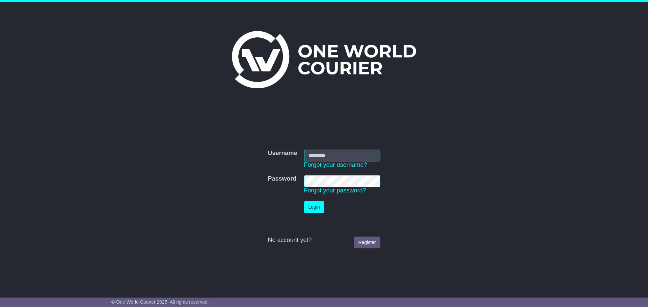 The width and height of the screenshot is (648, 307). What do you see at coordinates (335, 191) in the screenshot?
I see `a: Forgot your password?` at bounding box center [335, 191].